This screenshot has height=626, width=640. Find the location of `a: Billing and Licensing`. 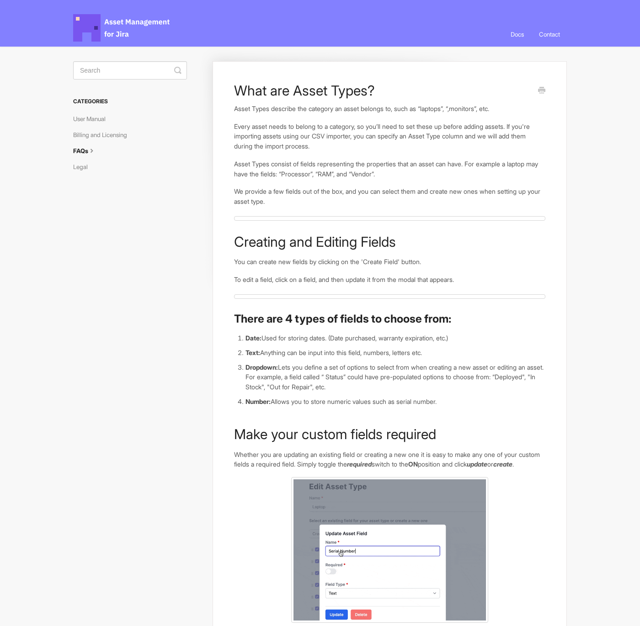

a: Billing and Licensing is located at coordinates (103, 135).